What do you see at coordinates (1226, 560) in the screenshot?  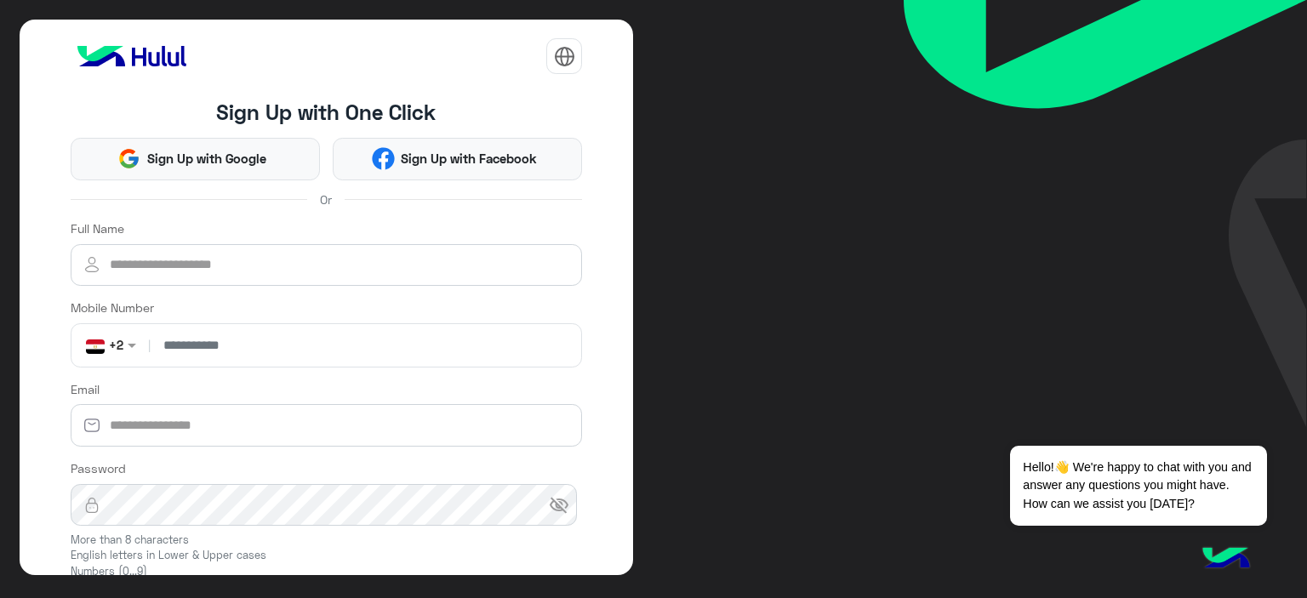 I see `img: hulul-logo.png` at bounding box center [1226, 560].